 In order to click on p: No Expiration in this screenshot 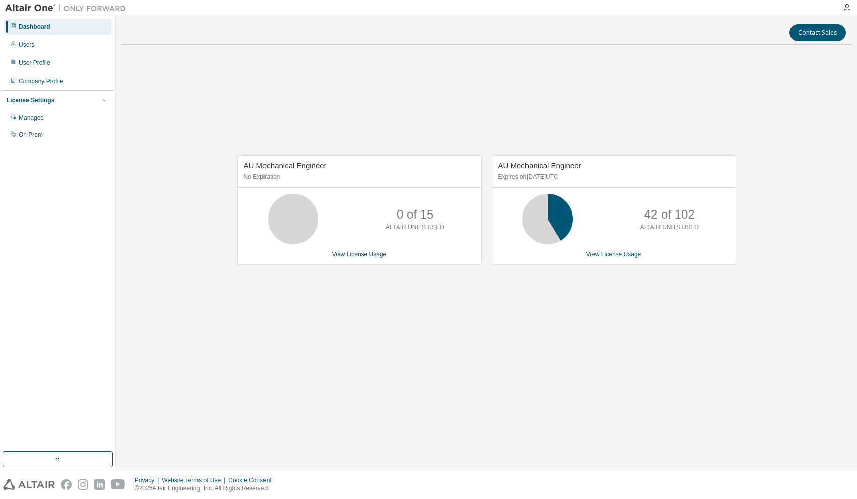, I will do `click(358, 177)`.